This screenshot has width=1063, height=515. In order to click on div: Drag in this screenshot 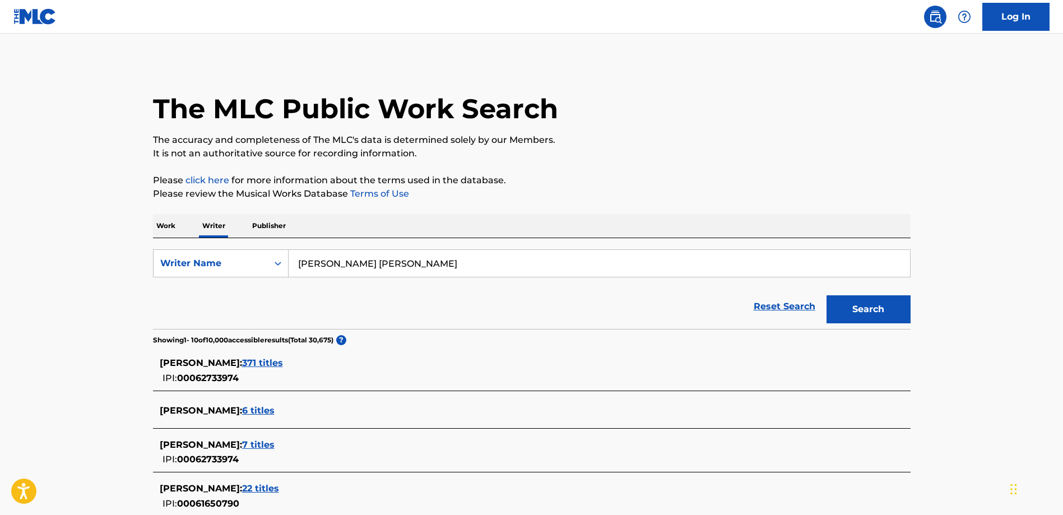, I will do `click(1014, 489)`.